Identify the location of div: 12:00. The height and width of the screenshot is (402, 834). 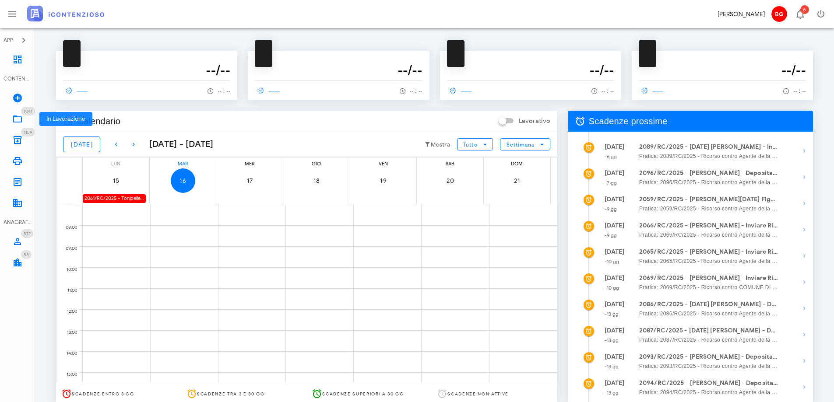
(67, 312).